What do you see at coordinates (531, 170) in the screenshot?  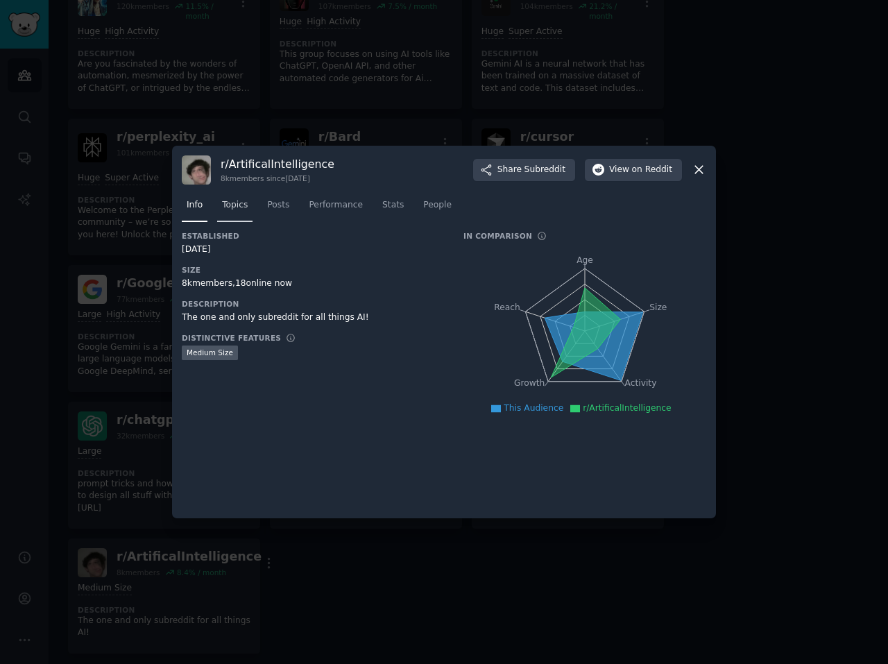 I see `span: Share` at bounding box center [531, 170].